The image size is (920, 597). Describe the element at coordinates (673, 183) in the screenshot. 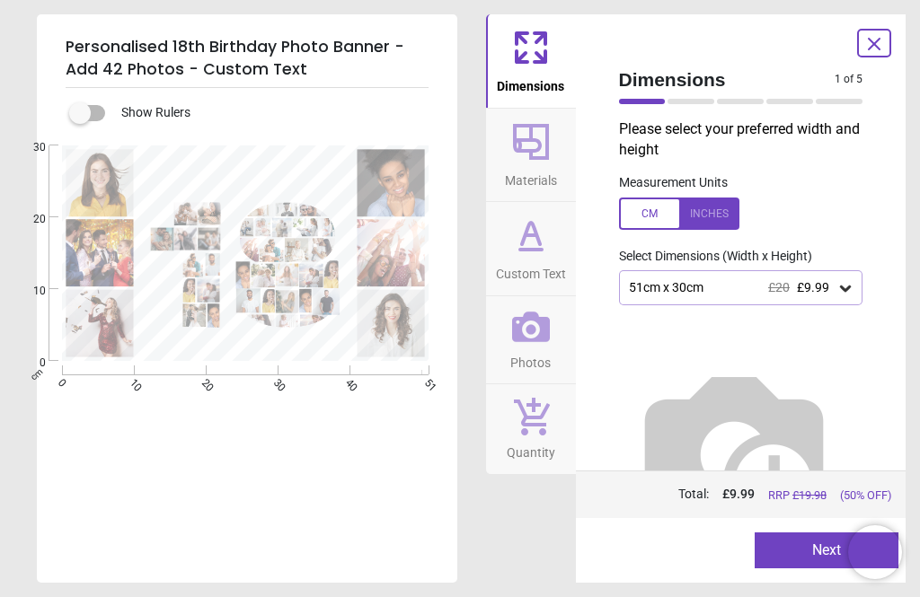

I see `label: Measurement Units` at that location.